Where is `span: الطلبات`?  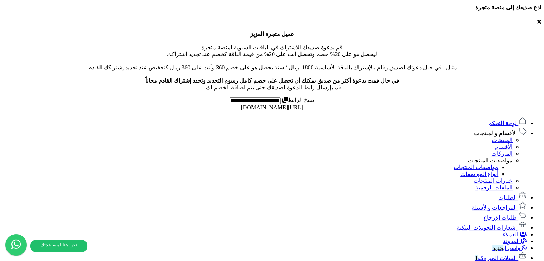
span: الطلبات is located at coordinates (508, 198).